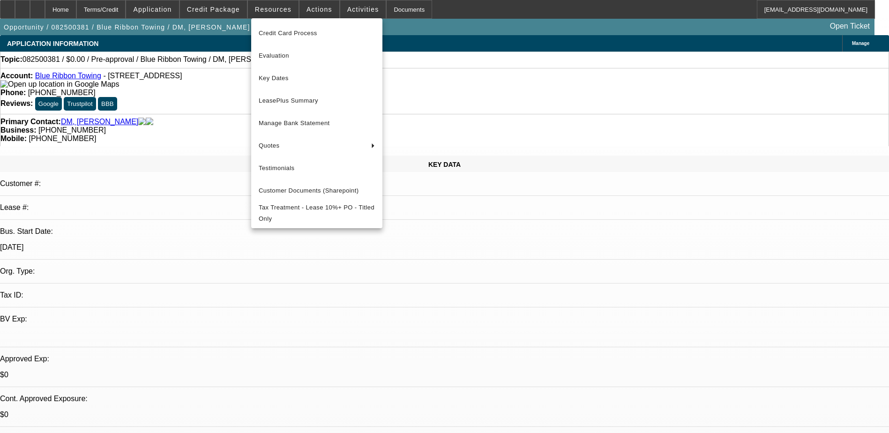  What do you see at coordinates (317, 213) in the screenshot?
I see `span: Tax Treatment - Lease 10%+ PO - Titled Only` at bounding box center [317, 213].